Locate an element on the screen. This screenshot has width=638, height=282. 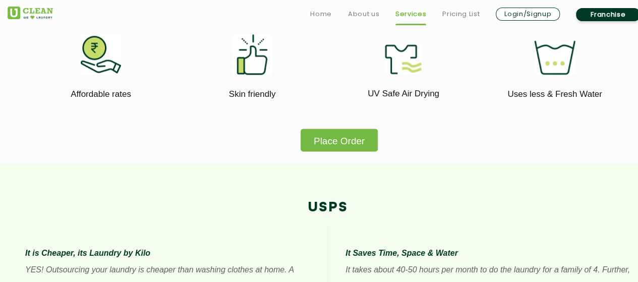
img: uv_safe_air_drying_11zon.webp is located at coordinates (403, 59).